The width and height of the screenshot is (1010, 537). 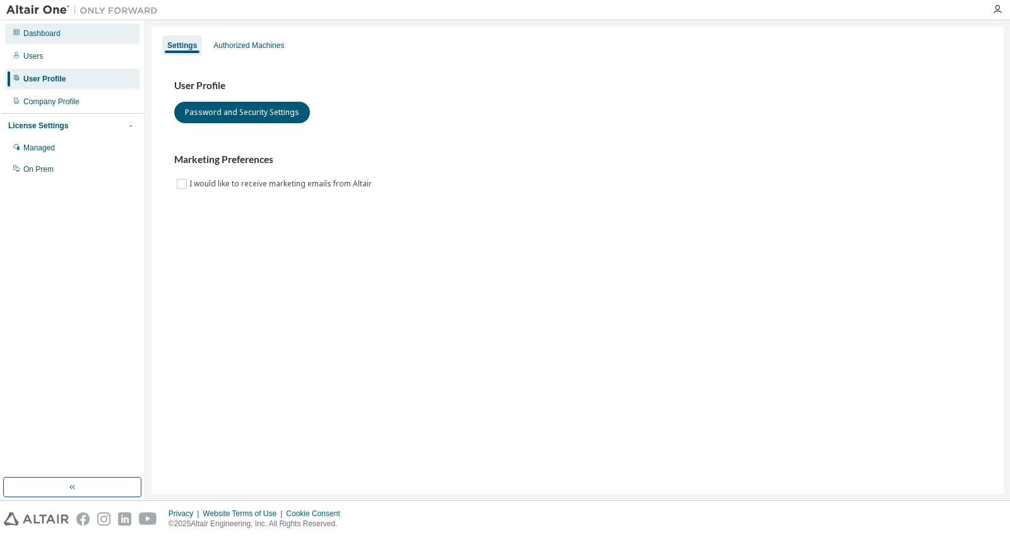 What do you see at coordinates (186, 513) in the screenshot?
I see `div: Privacy` at bounding box center [186, 513].